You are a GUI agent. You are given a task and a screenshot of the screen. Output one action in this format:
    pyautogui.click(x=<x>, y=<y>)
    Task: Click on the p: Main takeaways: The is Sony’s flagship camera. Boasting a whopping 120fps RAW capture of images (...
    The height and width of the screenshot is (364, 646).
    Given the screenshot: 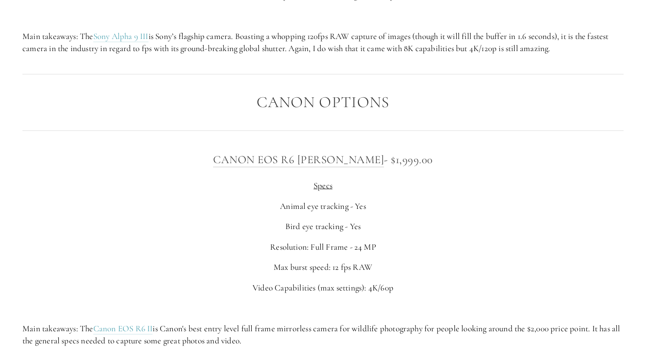 What is the action you would take?
    pyautogui.click(x=323, y=42)
    